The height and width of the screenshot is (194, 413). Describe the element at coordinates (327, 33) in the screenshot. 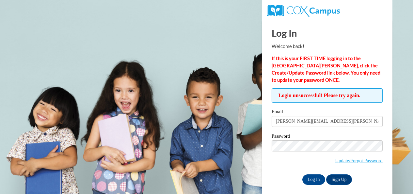

I see `h1: Log In` at that location.